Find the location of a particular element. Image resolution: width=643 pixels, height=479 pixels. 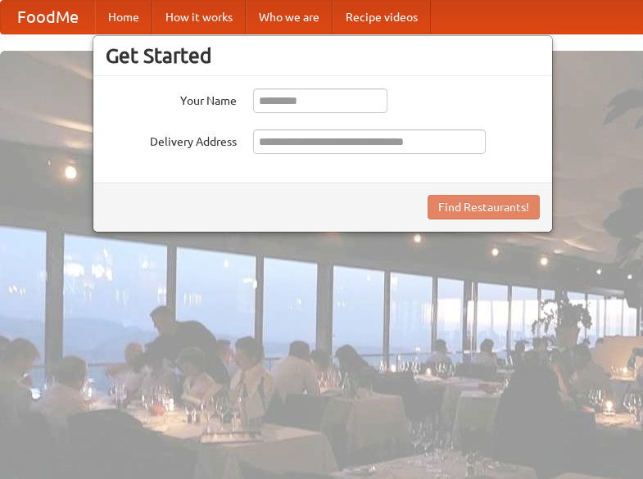

a: FoodMe is located at coordinates (47, 17).